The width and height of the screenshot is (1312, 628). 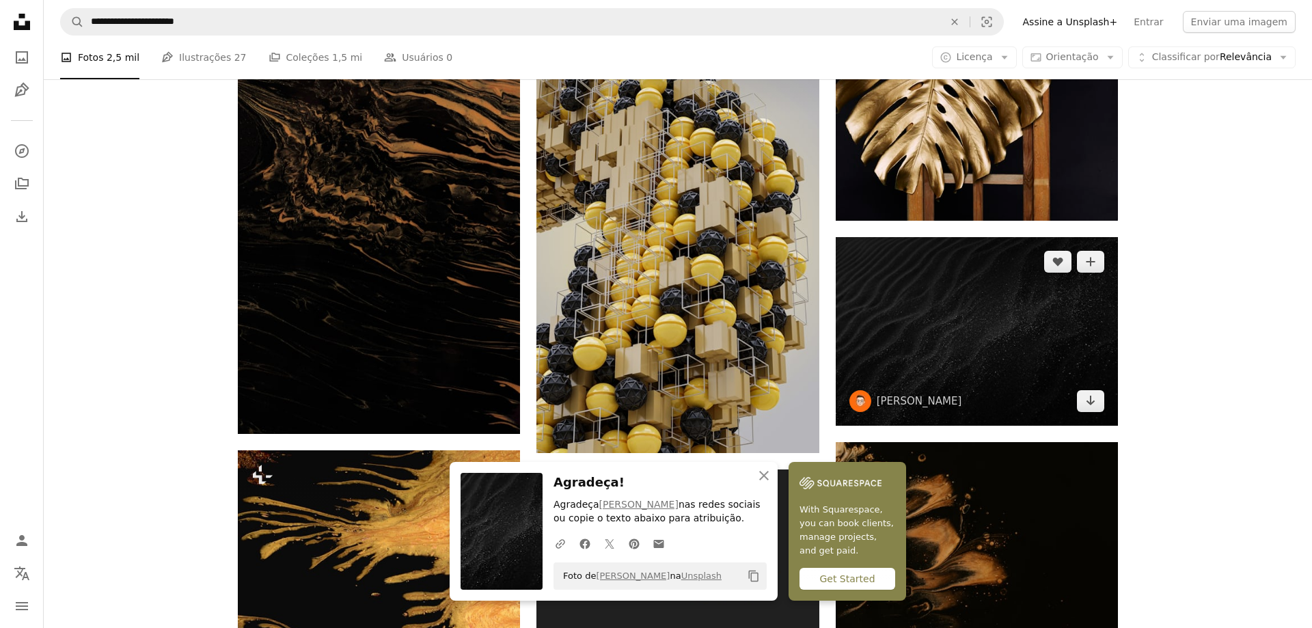 I want to click on a: gotas de água na superfície preta, so click(x=977, y=536).